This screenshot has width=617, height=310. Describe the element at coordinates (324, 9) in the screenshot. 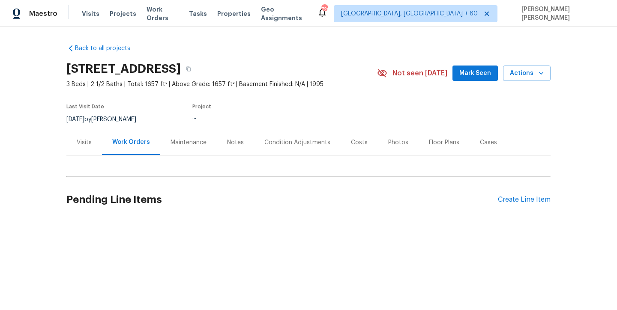

I see `div: 720` at that location.